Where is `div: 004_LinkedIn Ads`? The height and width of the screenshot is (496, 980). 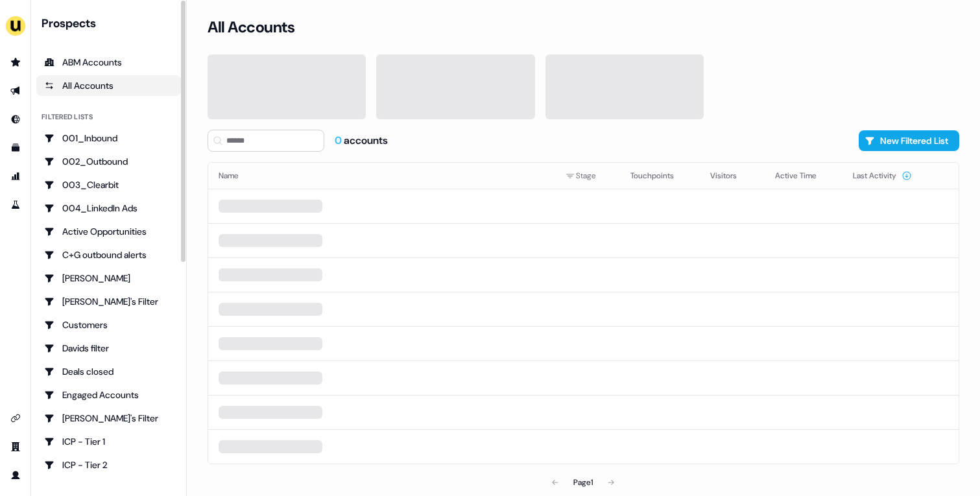
div: 004_LinkedIn Ads is located at coordinates (108, 208).